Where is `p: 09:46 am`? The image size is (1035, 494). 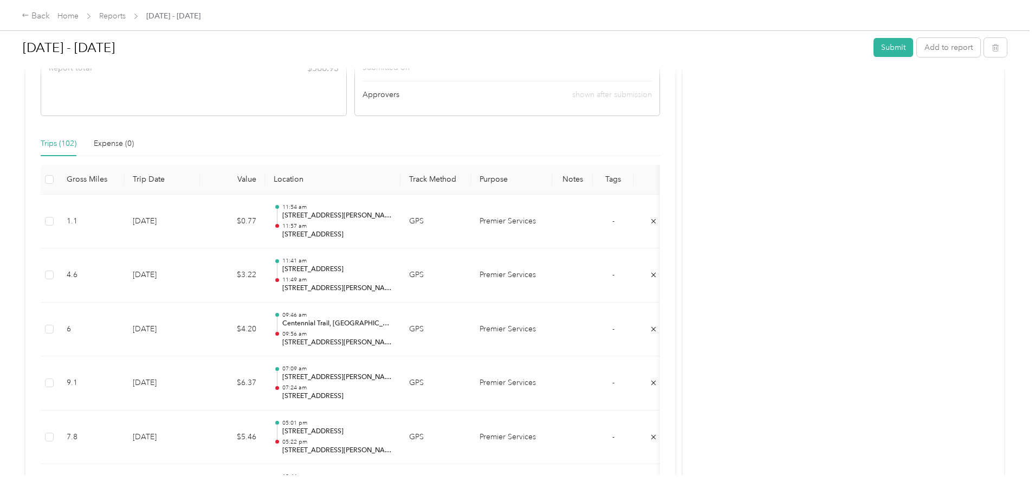 p: 09:46 am is located at coordinates (337, 315).